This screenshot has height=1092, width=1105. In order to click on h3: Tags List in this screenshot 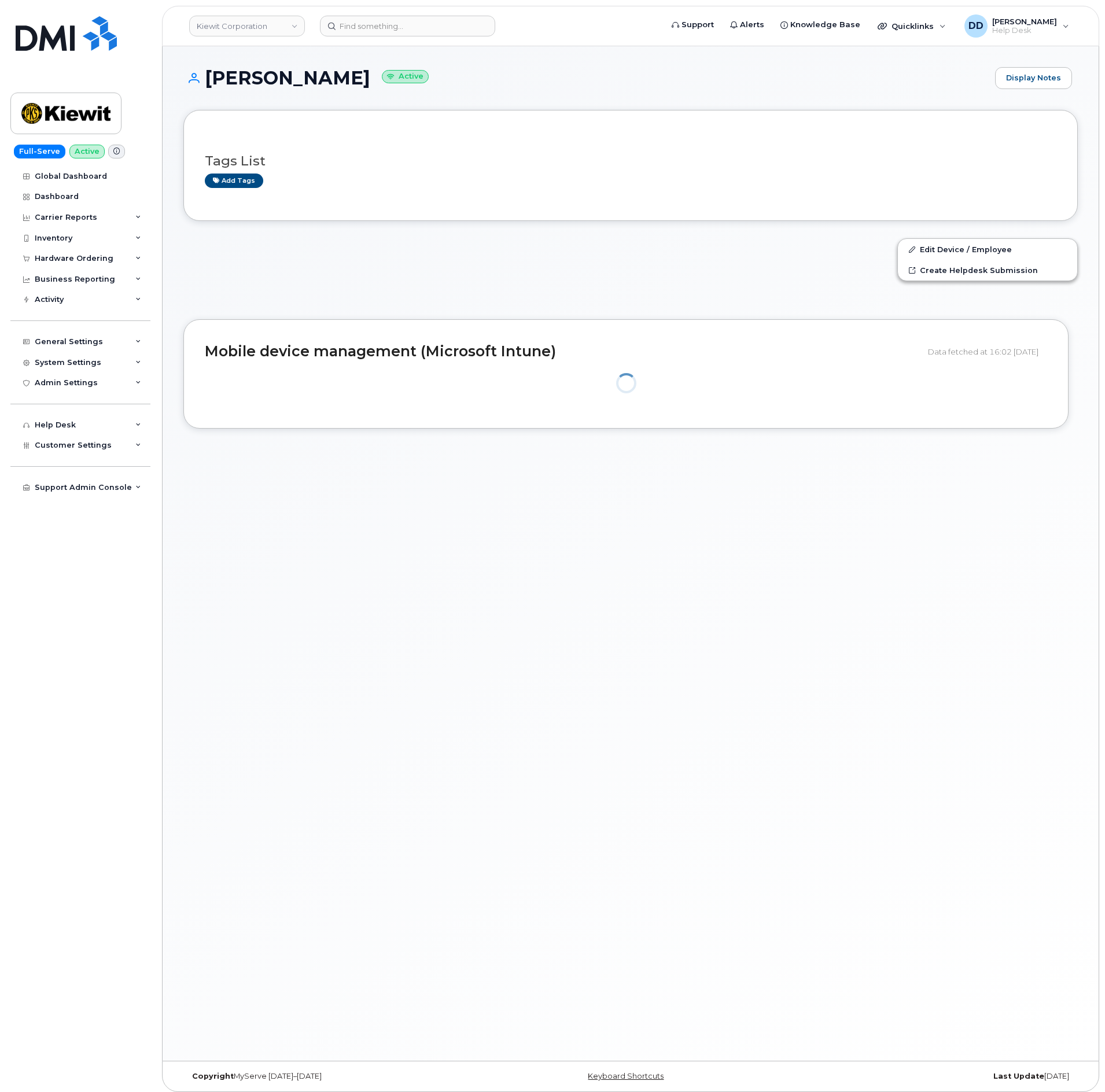, I will do `click(631, 161)`.